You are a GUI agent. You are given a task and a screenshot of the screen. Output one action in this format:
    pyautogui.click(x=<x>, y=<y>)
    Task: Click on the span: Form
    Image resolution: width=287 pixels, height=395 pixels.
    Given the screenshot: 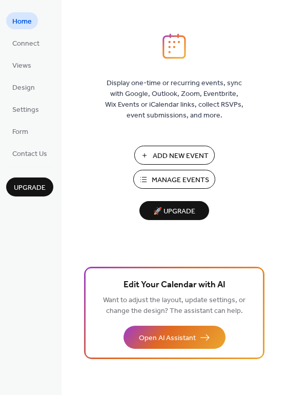 What is the action you would take?
    pyautogui.click(x=20, y=132)
    